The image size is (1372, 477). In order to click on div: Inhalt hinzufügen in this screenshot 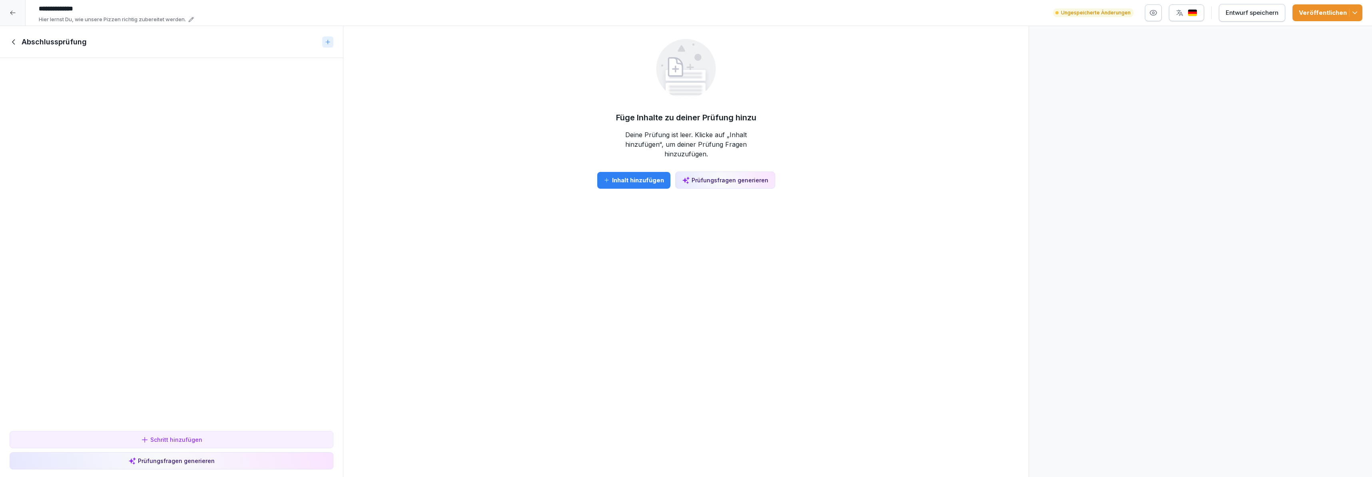, I will do `click(634, 180)`.